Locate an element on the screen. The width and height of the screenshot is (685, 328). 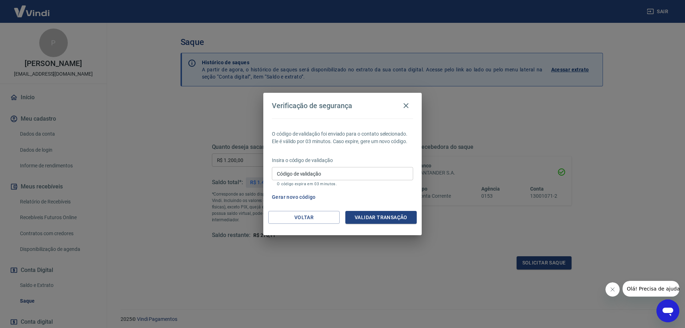
h4: Verificação de segurança is located at coordinates (312, 106).